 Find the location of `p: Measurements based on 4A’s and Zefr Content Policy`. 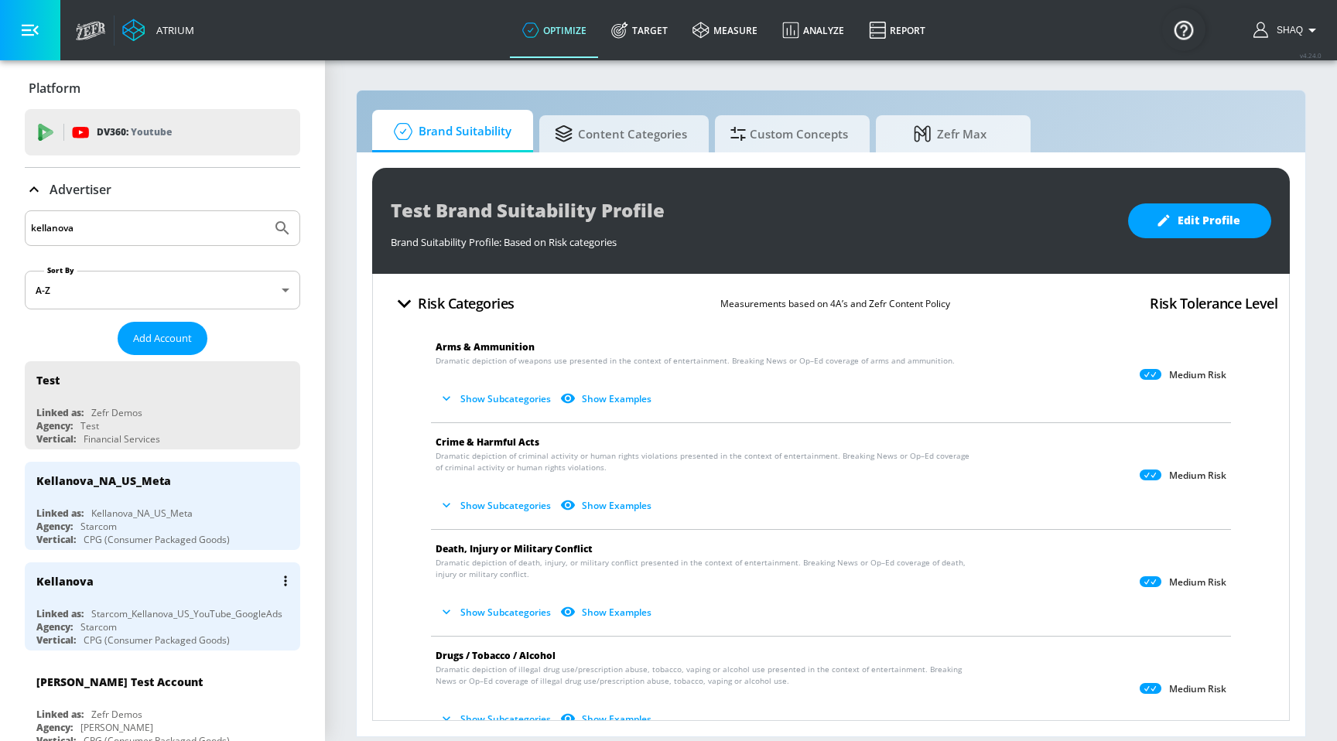

p: Measurements based on 4A’s and Zefr Content Policy is located at coordinates (835, 303).